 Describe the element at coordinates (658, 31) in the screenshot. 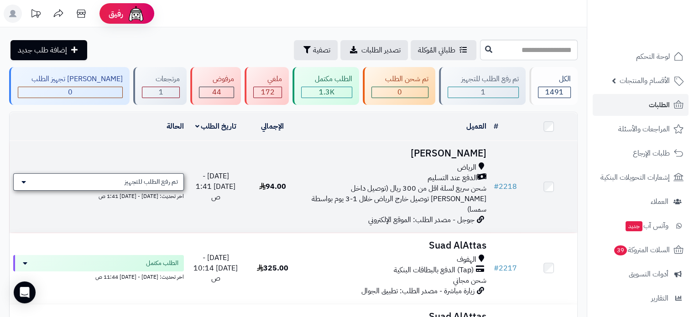

I see `img: logo-2.png` at that location.